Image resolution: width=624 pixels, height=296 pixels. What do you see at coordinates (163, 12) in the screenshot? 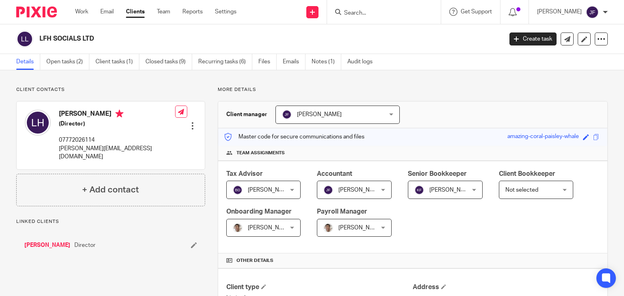
I see `a: Team` at bounding box center [163, 12].